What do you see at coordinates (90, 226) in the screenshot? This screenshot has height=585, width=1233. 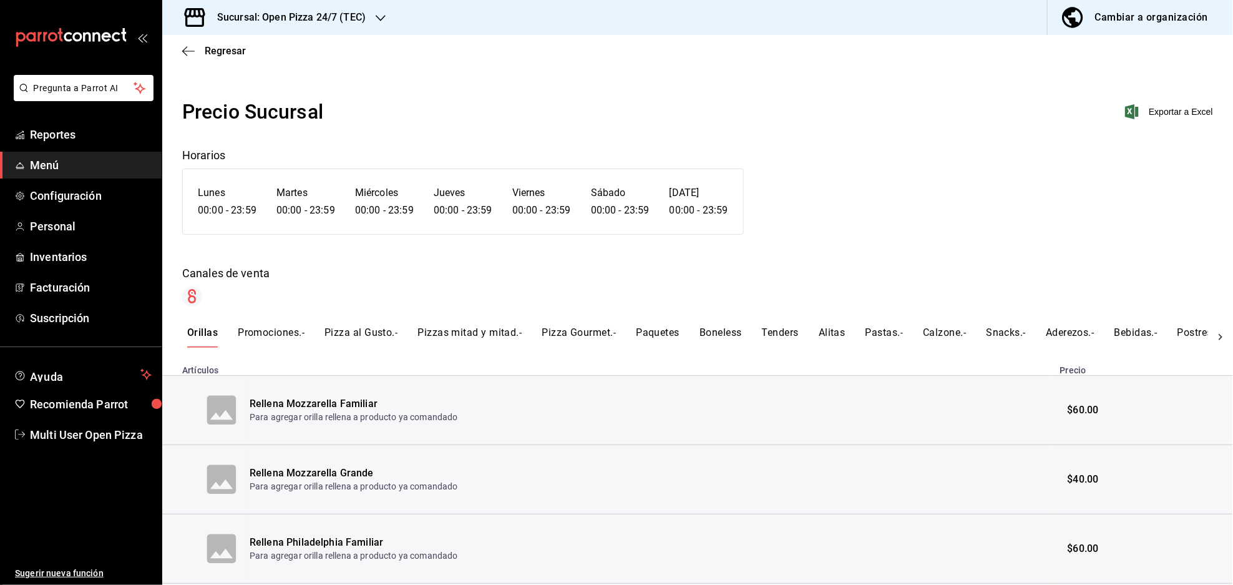 I see `span: Personal` at bounding box center [90, 226].